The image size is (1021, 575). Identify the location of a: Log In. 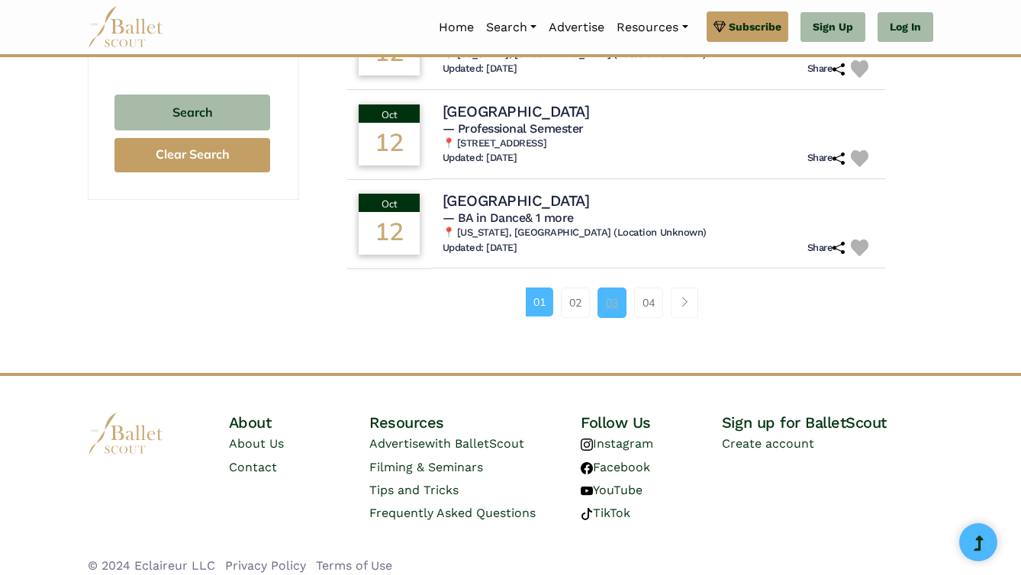
(905, 27).